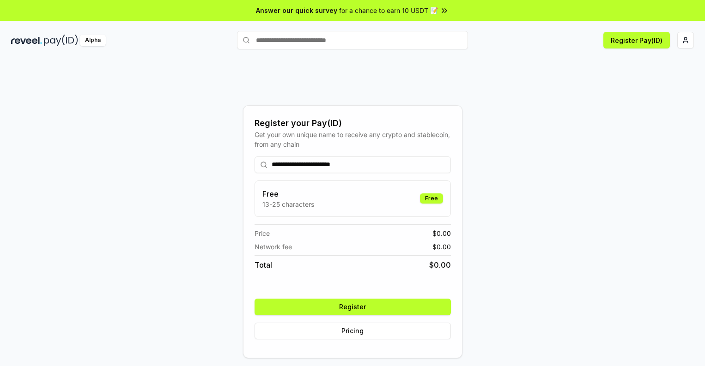 This screenshot has width=705, height=366. What do you see at coordinates (263, 265) in the screenshot?
I see `span: Total` at bounding box center [263, 265].